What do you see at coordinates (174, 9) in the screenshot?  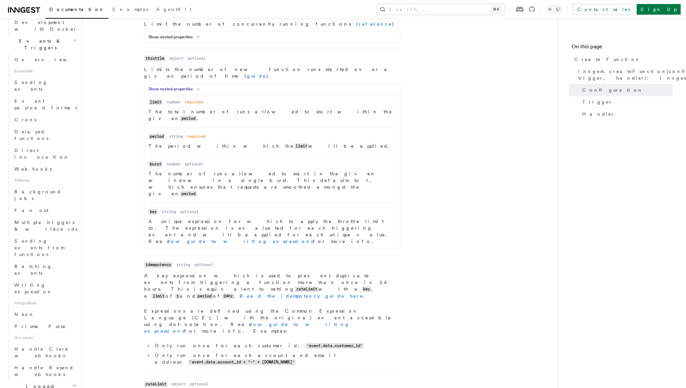 I see `span: AgentKit` at bounding box center [174, 9].